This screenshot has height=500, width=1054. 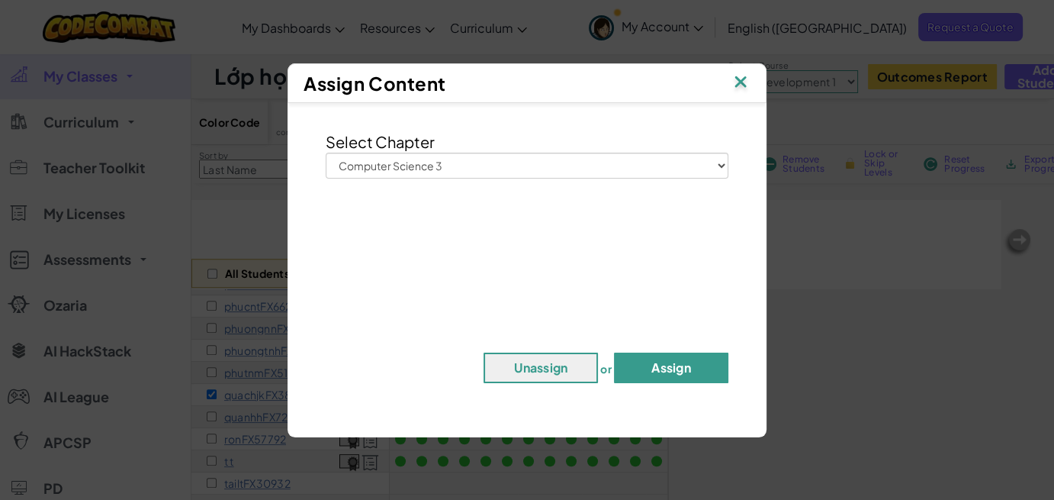 What do you see at coordinates (606, 368) in the screenshot?
I see `span: or` at bounding box center [606, 368].